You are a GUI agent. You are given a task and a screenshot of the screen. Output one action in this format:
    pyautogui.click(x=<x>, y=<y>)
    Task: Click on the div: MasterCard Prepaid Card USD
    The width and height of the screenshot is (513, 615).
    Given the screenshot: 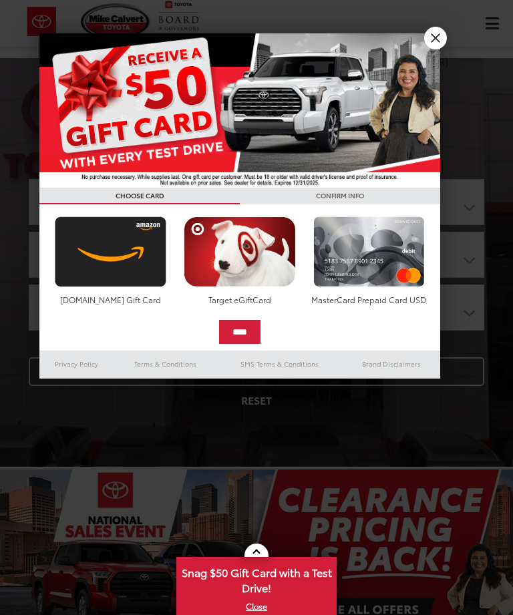 What is the action you would take?
    pyautogui.click(x=369, y=299)
    